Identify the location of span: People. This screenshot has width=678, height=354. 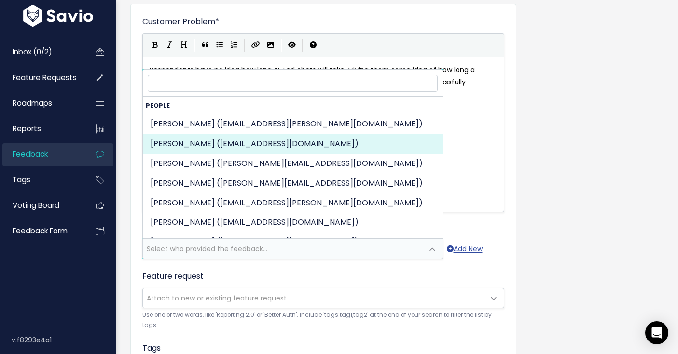
(158, 105).